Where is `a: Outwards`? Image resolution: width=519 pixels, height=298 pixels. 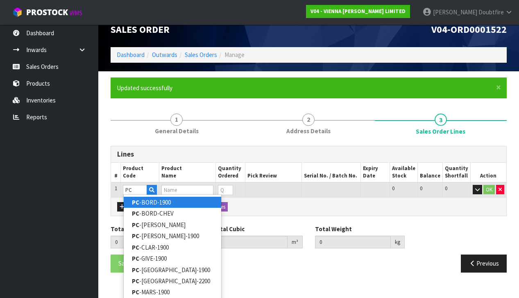 a: Outwards is located at coordinates (165, 54).